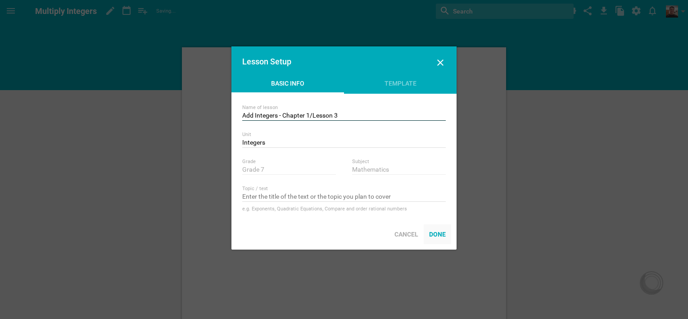 The image size is (688, 319). Describe the element at coordinates (289, 170) in the screenshot. I see `input: e.g. Grade 7` at that location.